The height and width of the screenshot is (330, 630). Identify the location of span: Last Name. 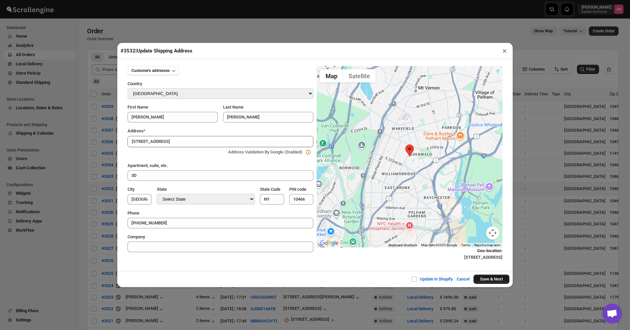
(233, 107).